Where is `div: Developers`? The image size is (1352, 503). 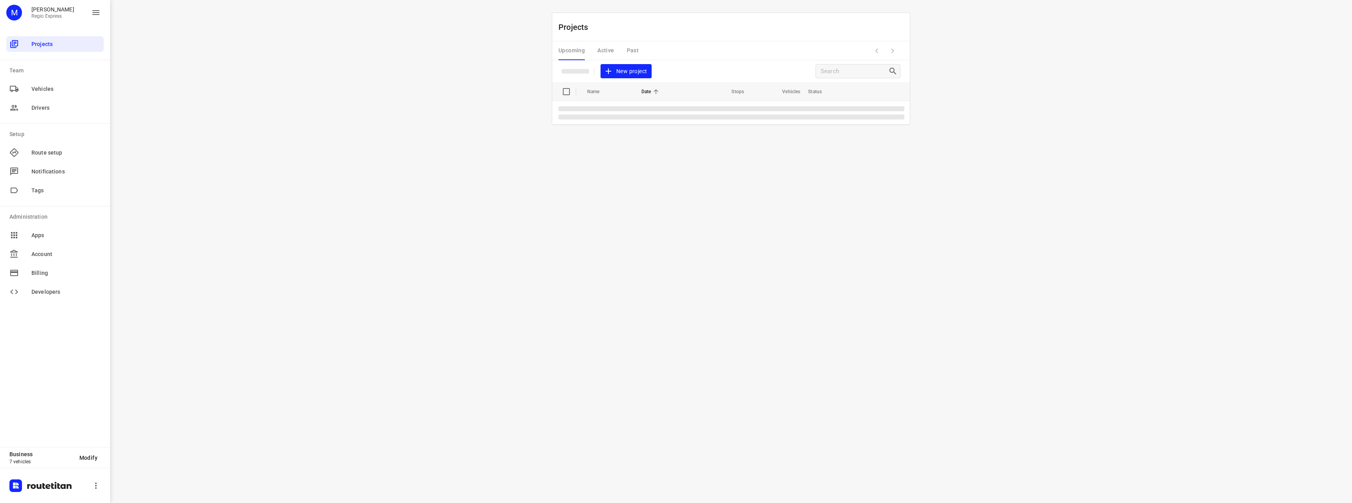
div: Developers is located at coordinates (55, 292).